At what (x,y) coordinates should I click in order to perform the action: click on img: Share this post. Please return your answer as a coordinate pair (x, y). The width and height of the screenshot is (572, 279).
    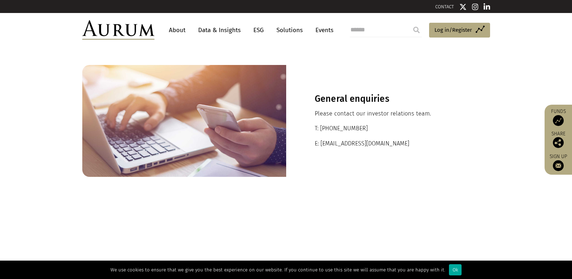
    Looking at the image, I should click on (558, 143).